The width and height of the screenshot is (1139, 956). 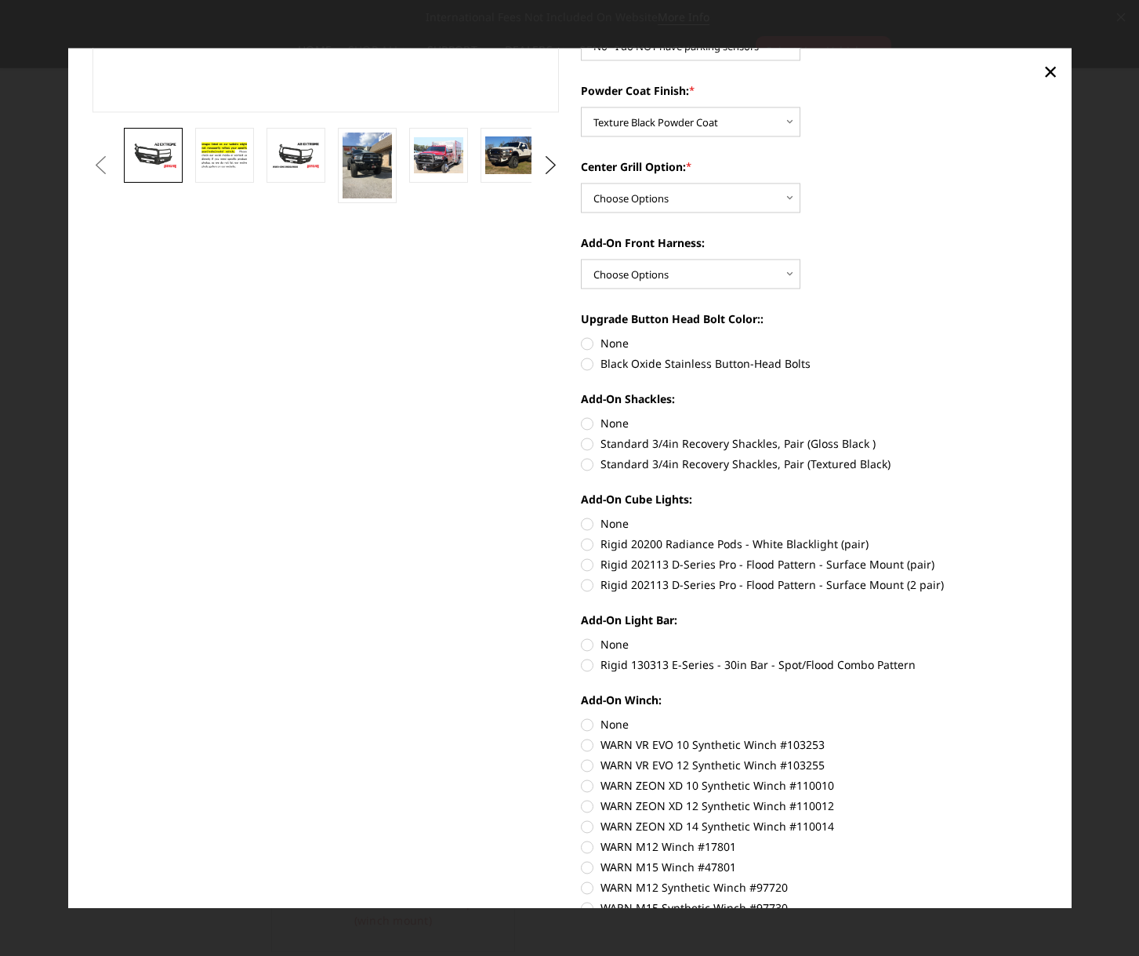 I want to click on label: Upgrade Button Head Bolt Color::, so click(x=814, y=318).